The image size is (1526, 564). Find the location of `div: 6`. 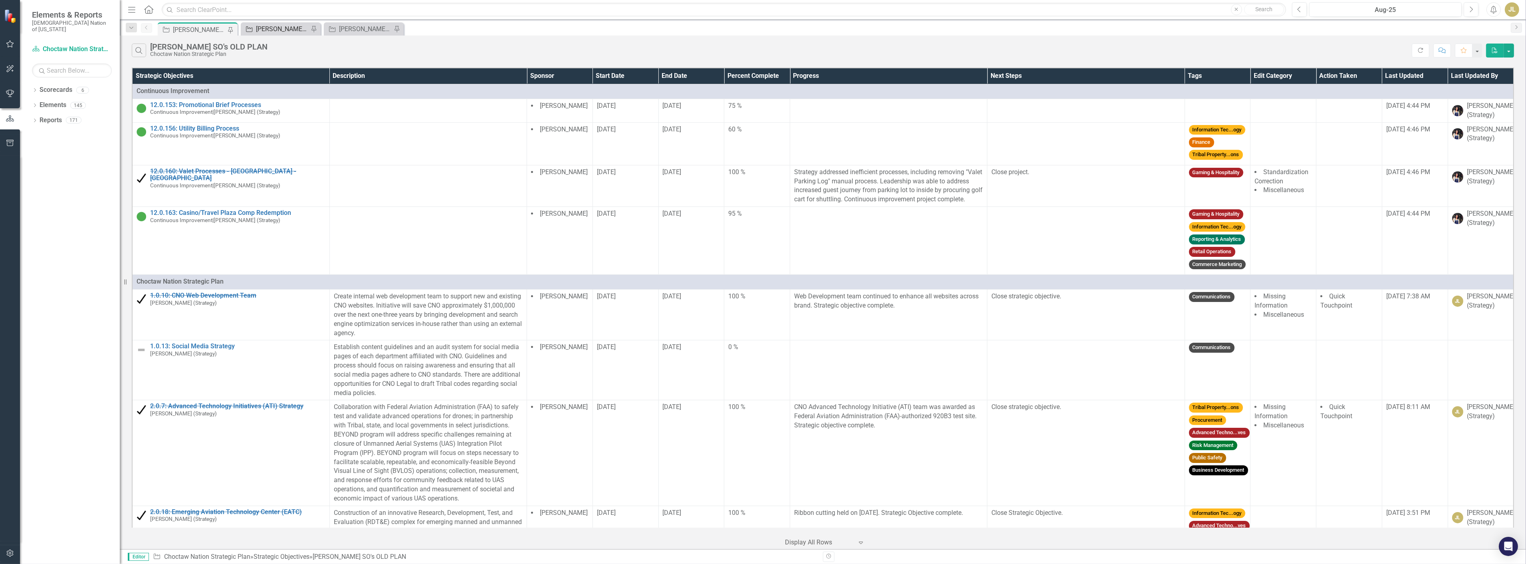

div: 6 is located at coordinates (83, 90).